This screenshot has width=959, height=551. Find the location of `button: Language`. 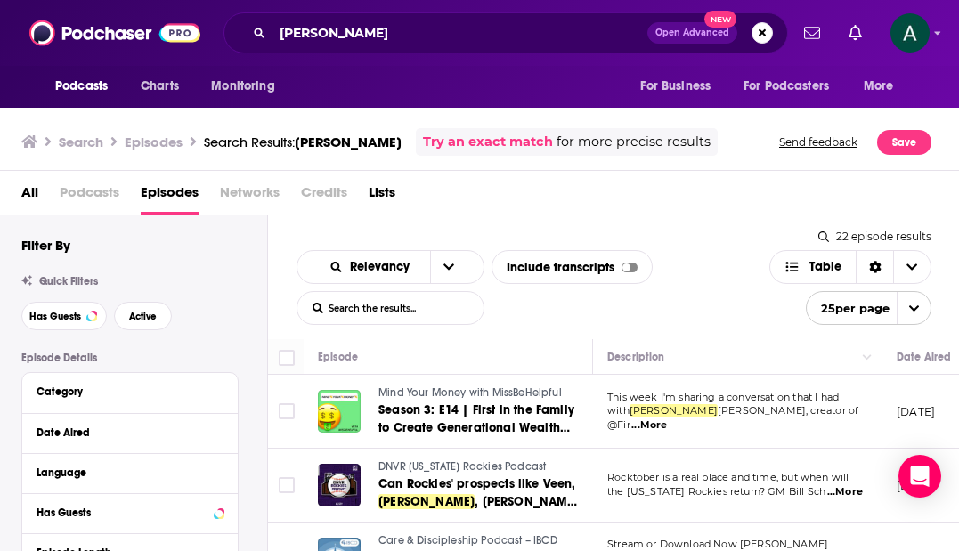

button: Language is located at coordinates (130, 472).